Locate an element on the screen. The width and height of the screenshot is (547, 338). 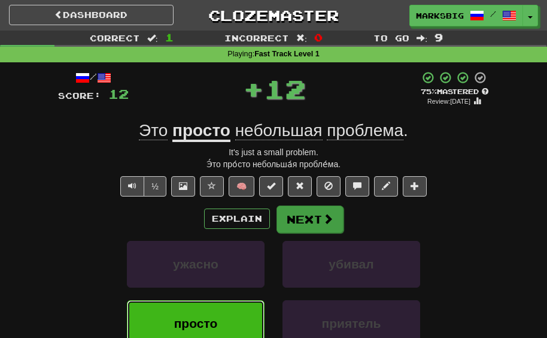
u: просто is located at coordinates (201, 131).